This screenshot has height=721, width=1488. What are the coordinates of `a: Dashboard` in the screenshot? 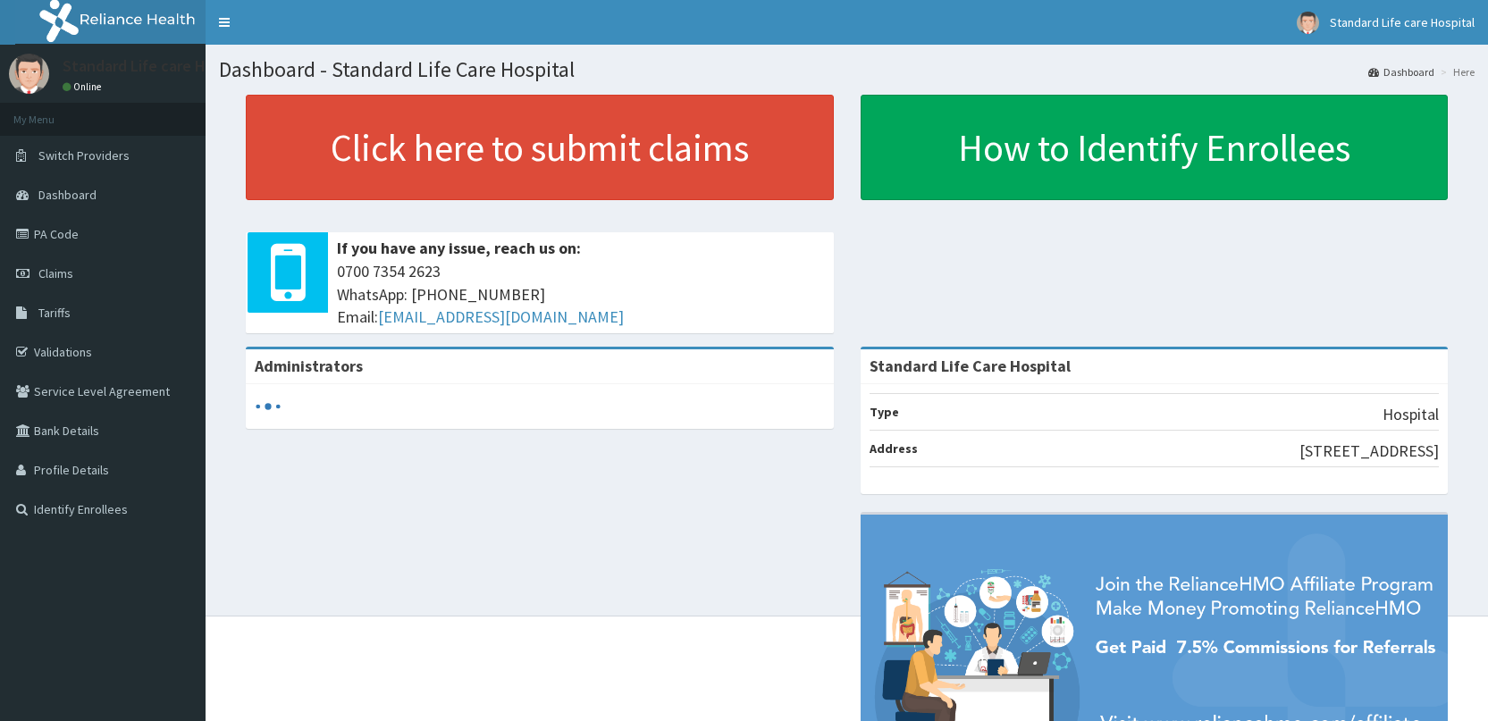 It's located at (1401, 71).